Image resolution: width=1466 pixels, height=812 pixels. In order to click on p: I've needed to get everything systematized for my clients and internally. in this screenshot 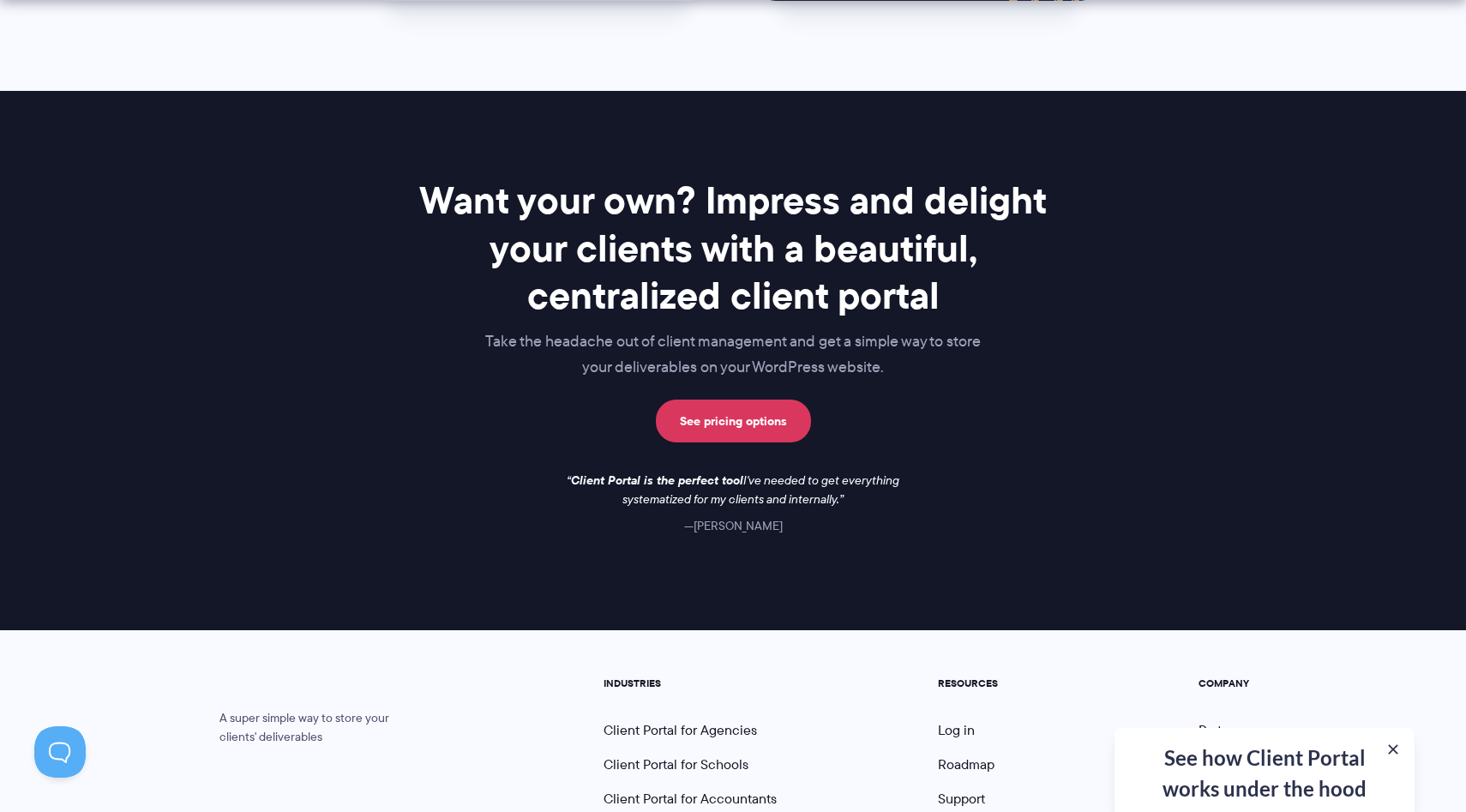, I will do `click(733, 490)`.